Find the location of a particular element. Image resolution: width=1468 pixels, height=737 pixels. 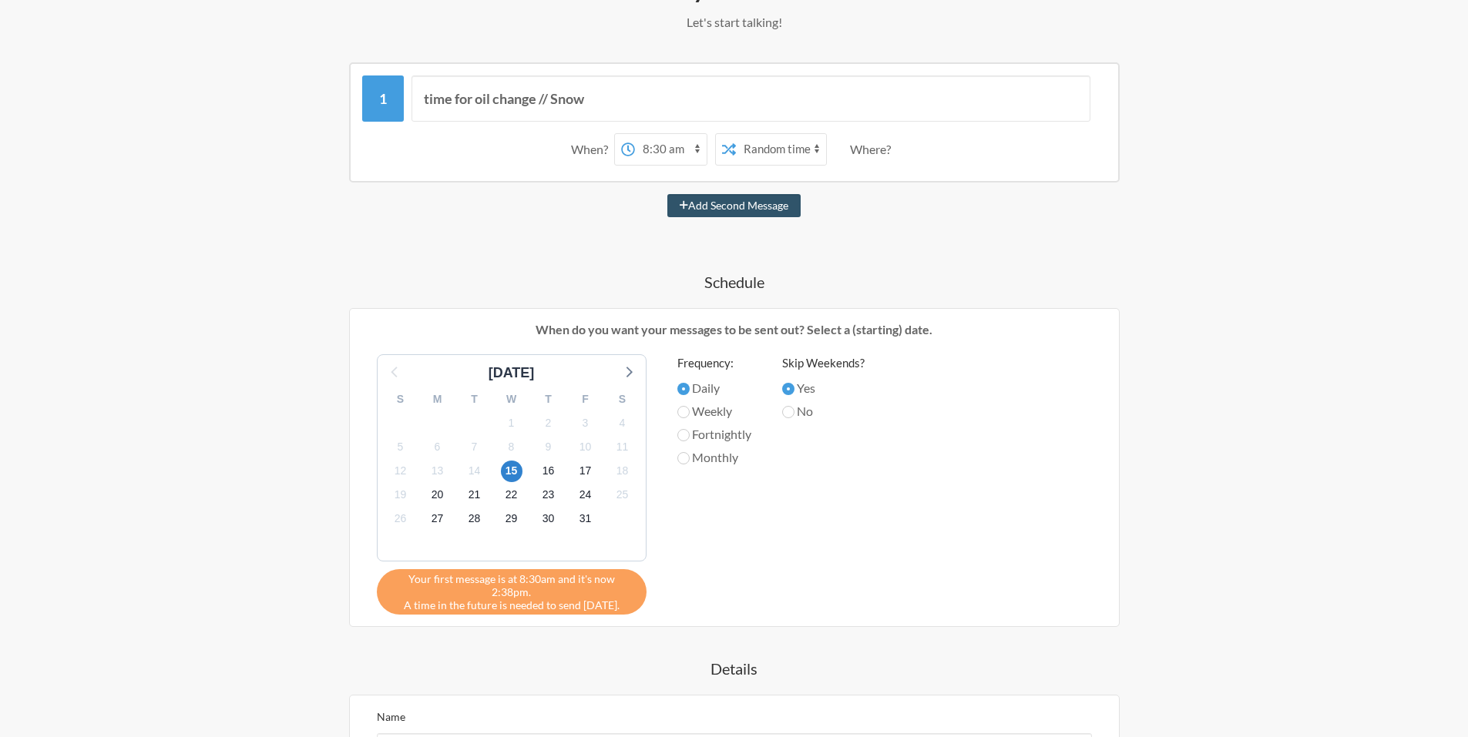

span: Tuesday, November 11, 2025 is located at coordinates (623, 447).